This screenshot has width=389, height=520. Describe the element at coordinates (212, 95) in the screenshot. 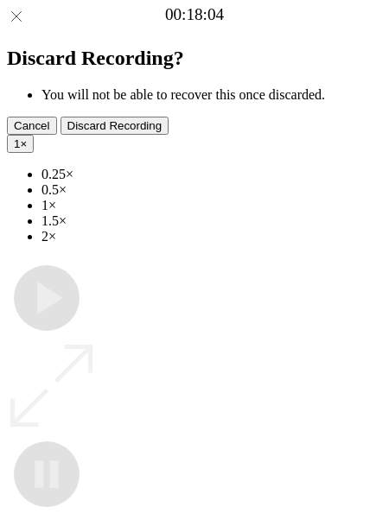

I see `li: You will not be able to recover this once discarded.` at that location.